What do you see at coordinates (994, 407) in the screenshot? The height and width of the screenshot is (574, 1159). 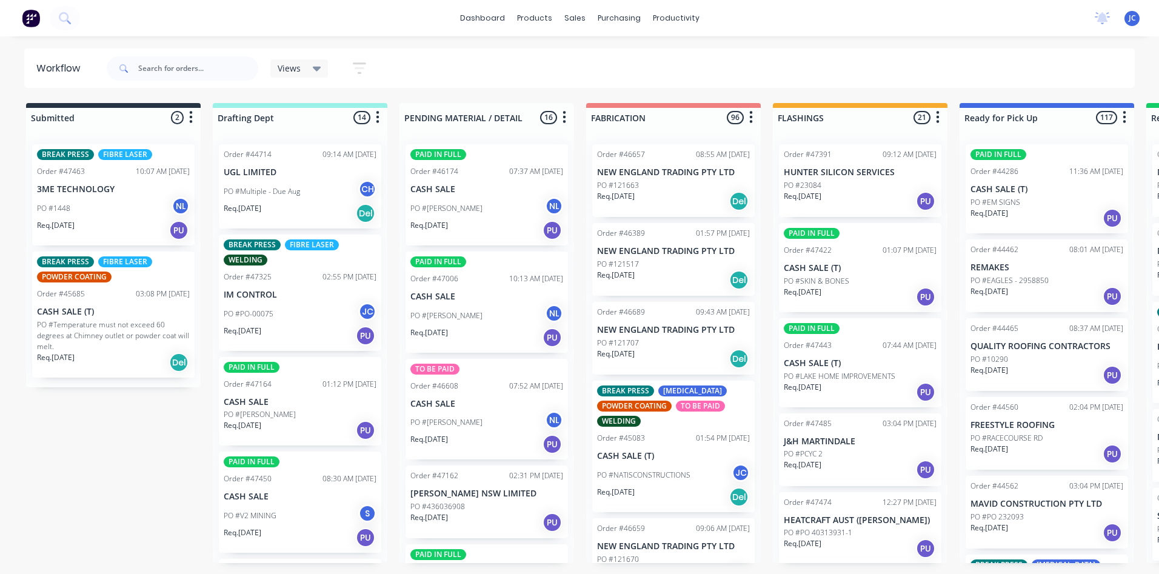 I see `div: Order #44560` at bounding box center [994, 407].